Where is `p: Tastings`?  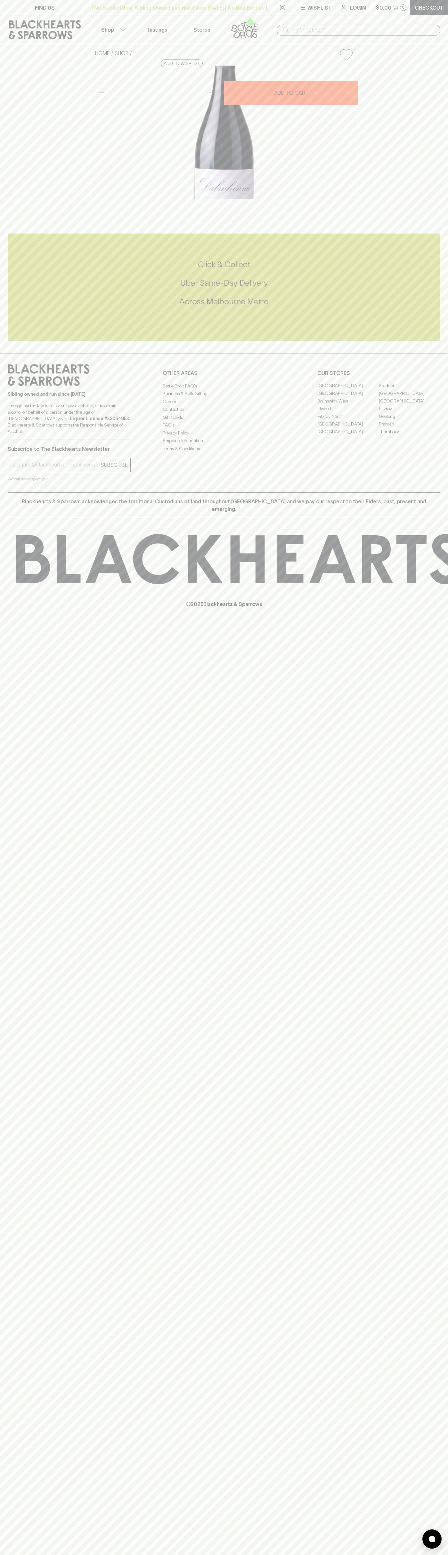
p: Tastings is located at coordinates (157, 30).